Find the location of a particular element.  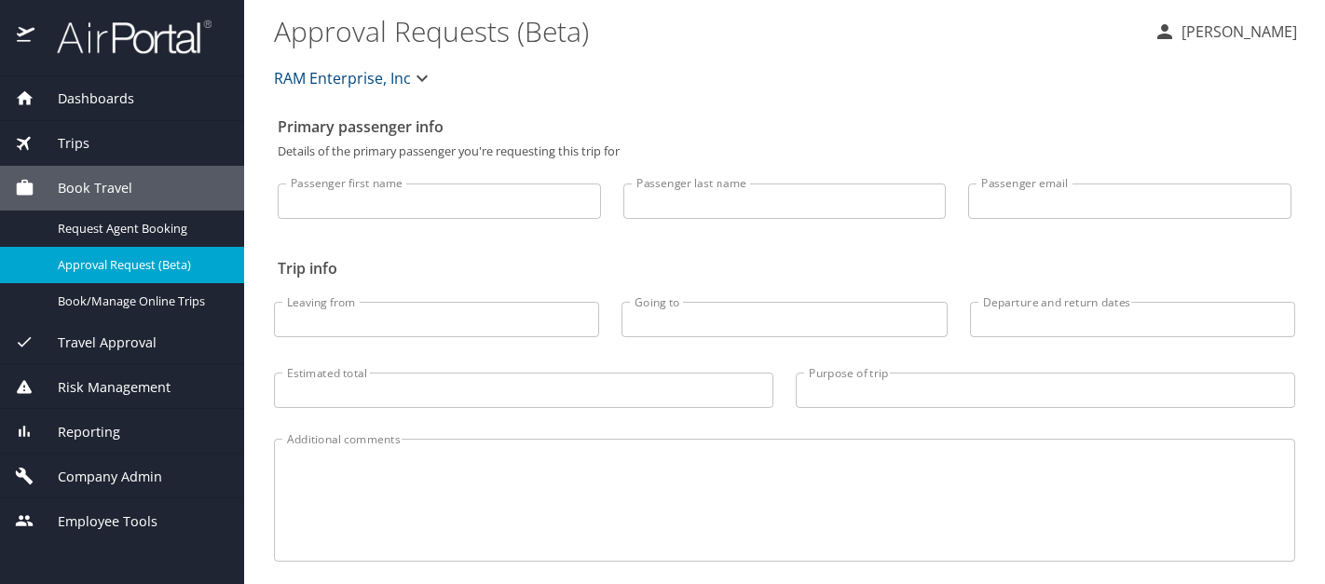

span: Trips is located at coordinates (61, 143).